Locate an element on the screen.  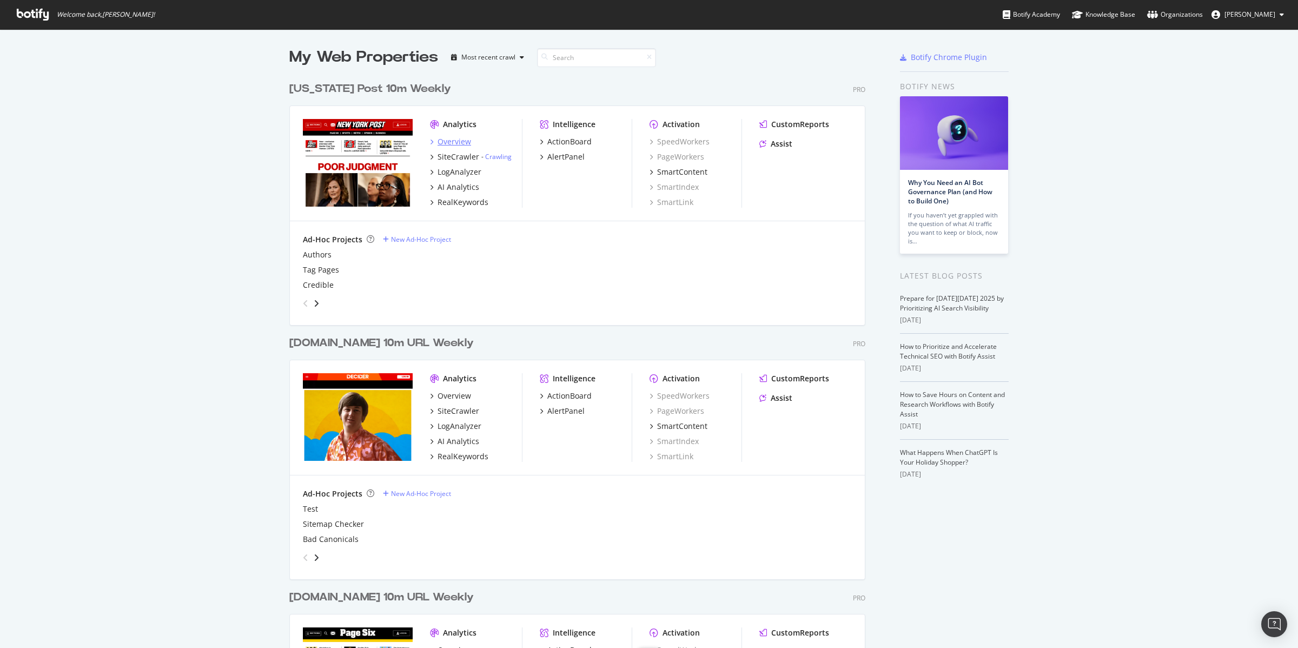
a: Authors is located at coordinates (317, 255).